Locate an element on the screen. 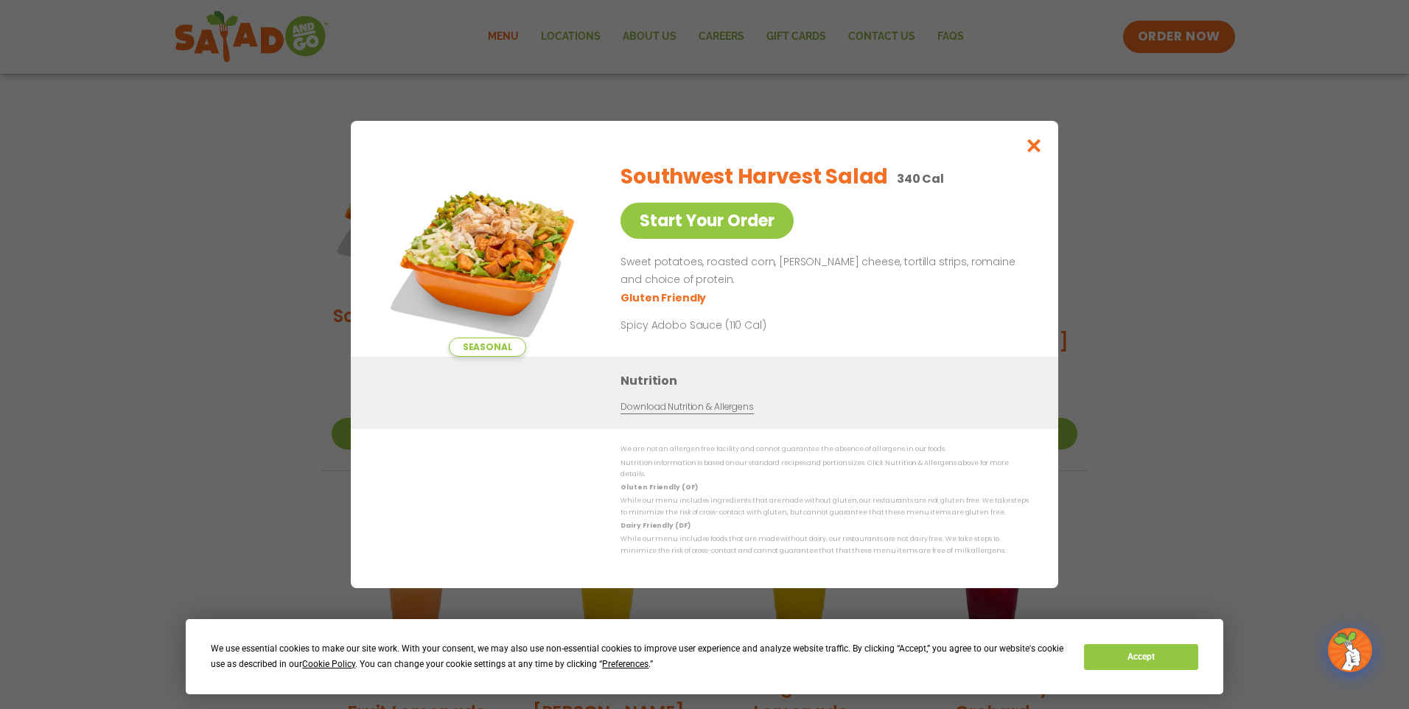 This screenshot has width=1409, height=709. p: While our menu includes ingredients that are made without gluten, our restaurants are not gluten ... is located at coordinates (824, 506).